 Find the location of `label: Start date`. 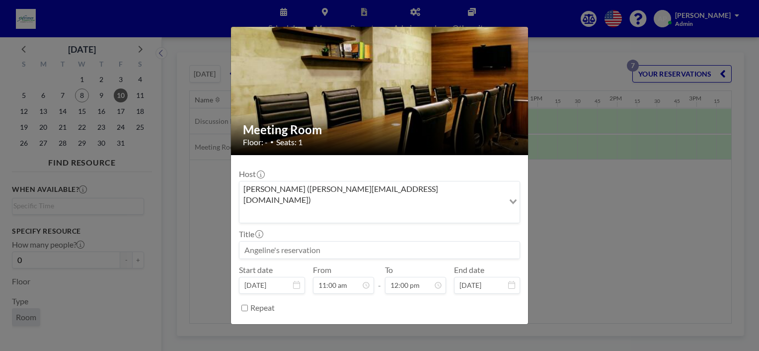

label: Start date is located at coordinates (256, 270).